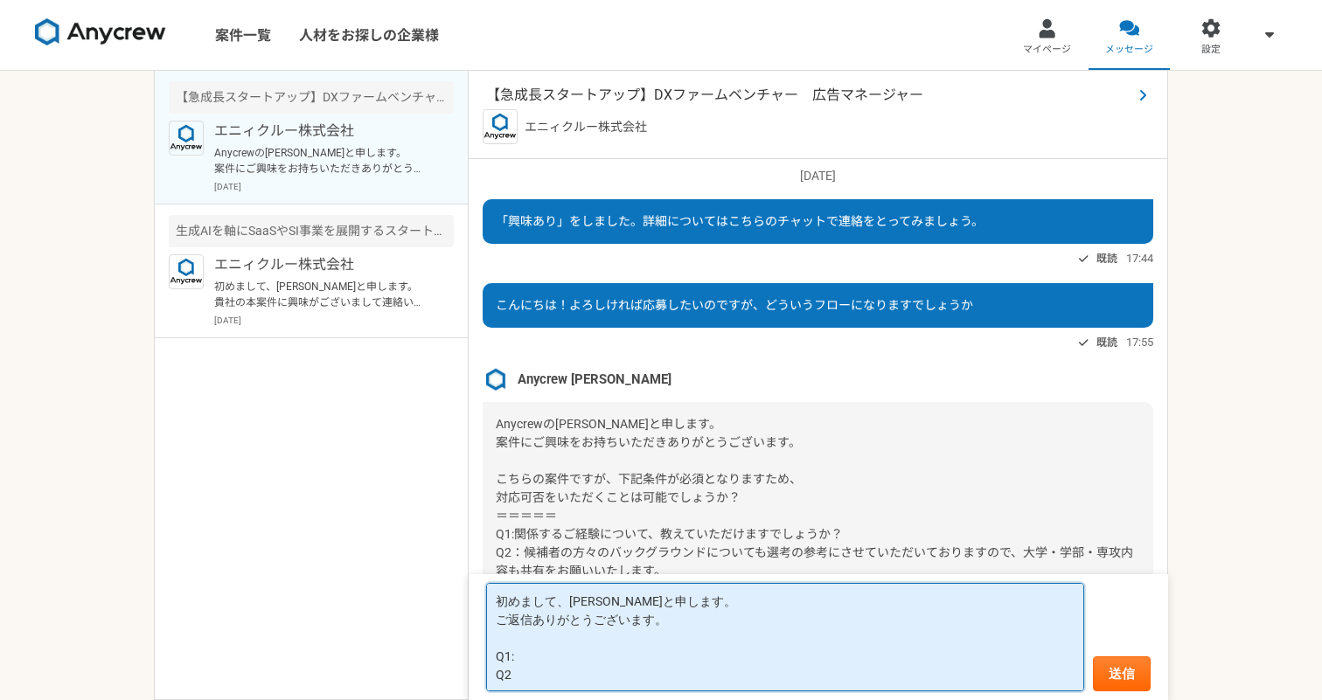  What do you see at coordinates (1122, 674) in the screenshot?
I see `button: 送信` at bounding box center [1122, 674].